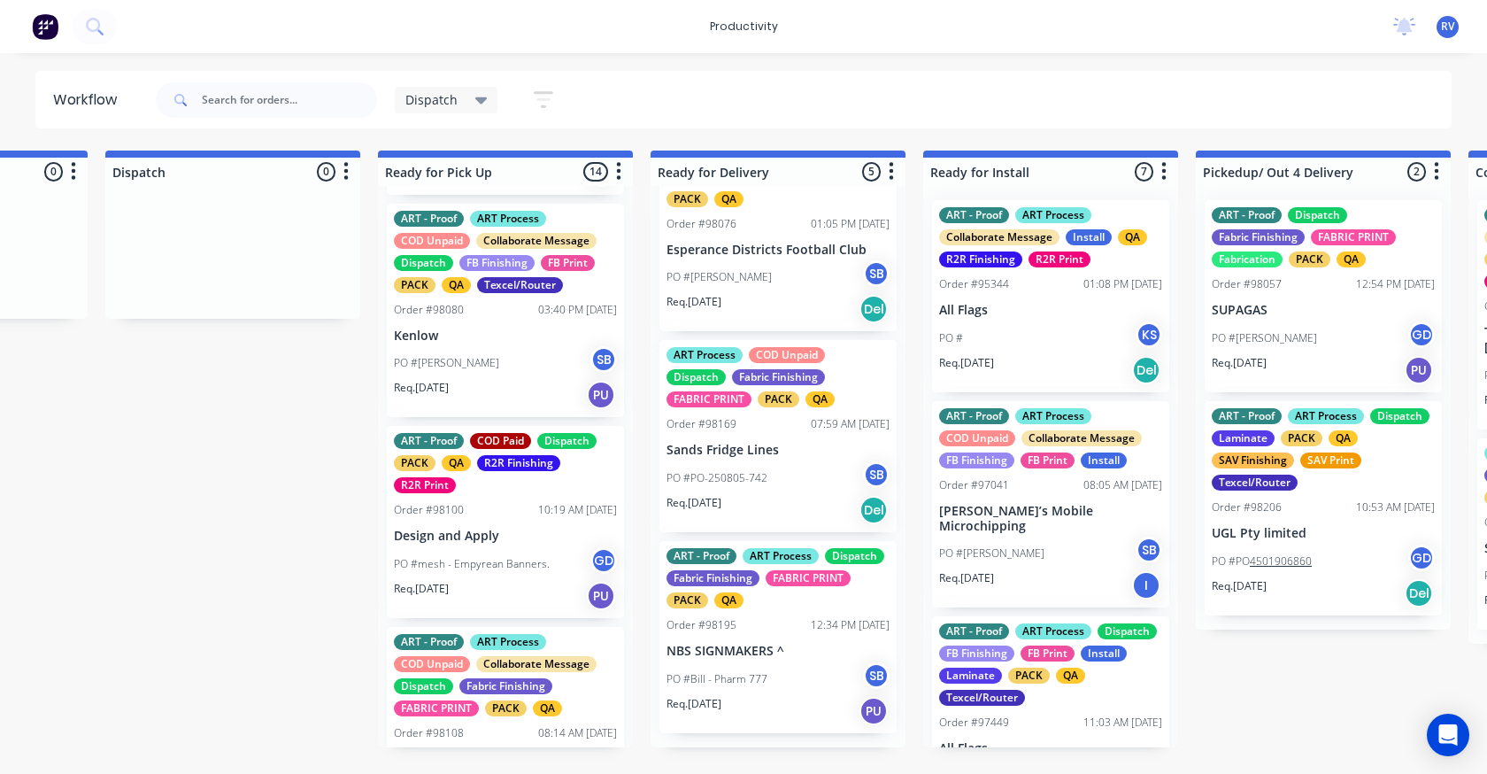 Image resolution: width=1487 pixels, height=774 pixels. I want to click on div: Order #98169, so click(701, 424).